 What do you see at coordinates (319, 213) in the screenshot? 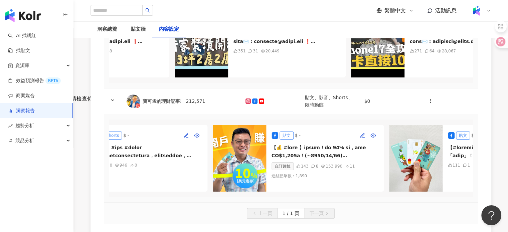
I see `button: 下一頁` at bounding box center [319, 213].